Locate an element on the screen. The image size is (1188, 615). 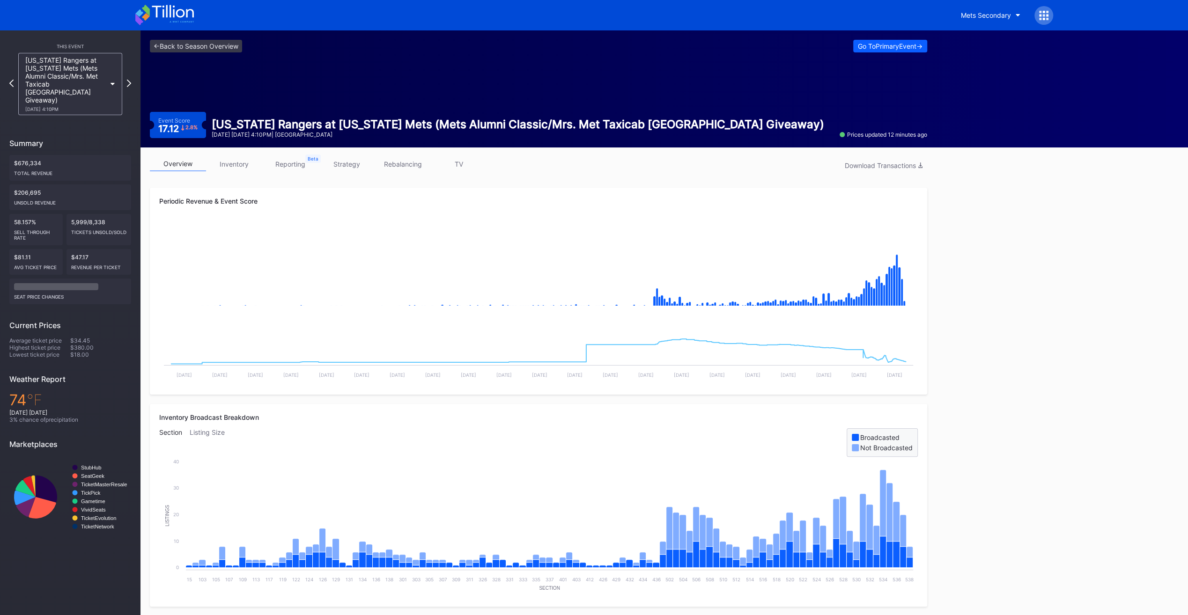
text: 506 is located at coordinates (697, 580).